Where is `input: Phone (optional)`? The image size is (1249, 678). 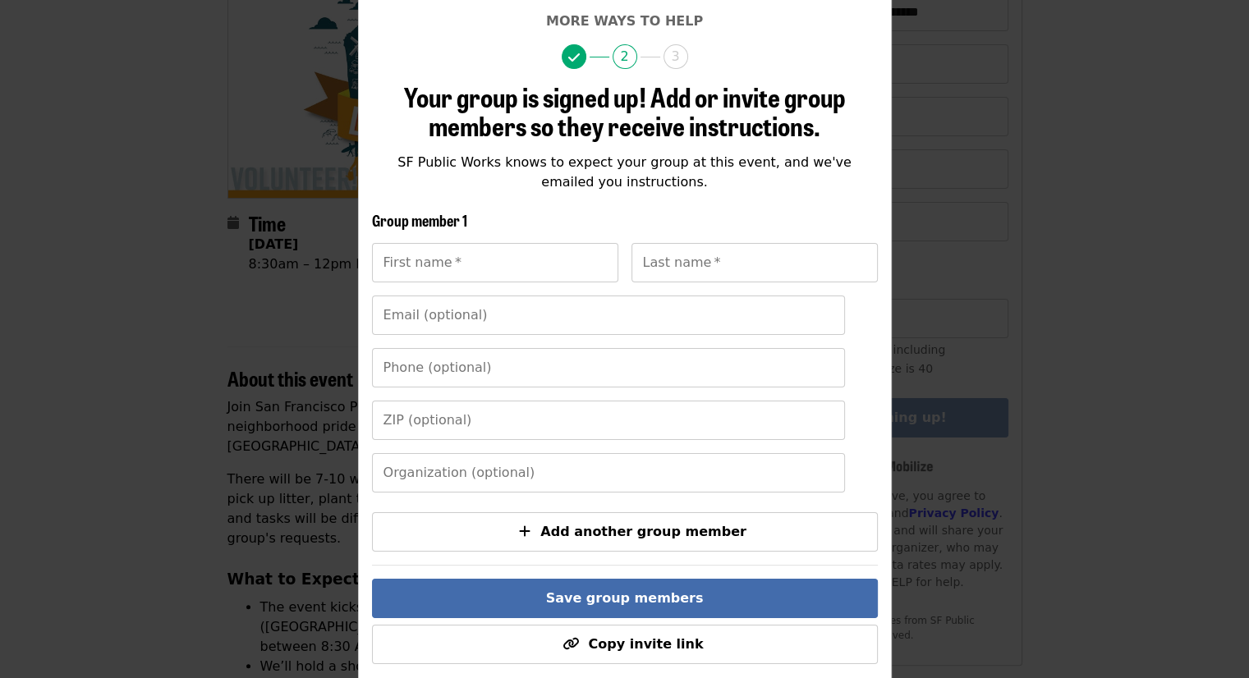
input: Phone (optional) is located at coordinates (609, 368).